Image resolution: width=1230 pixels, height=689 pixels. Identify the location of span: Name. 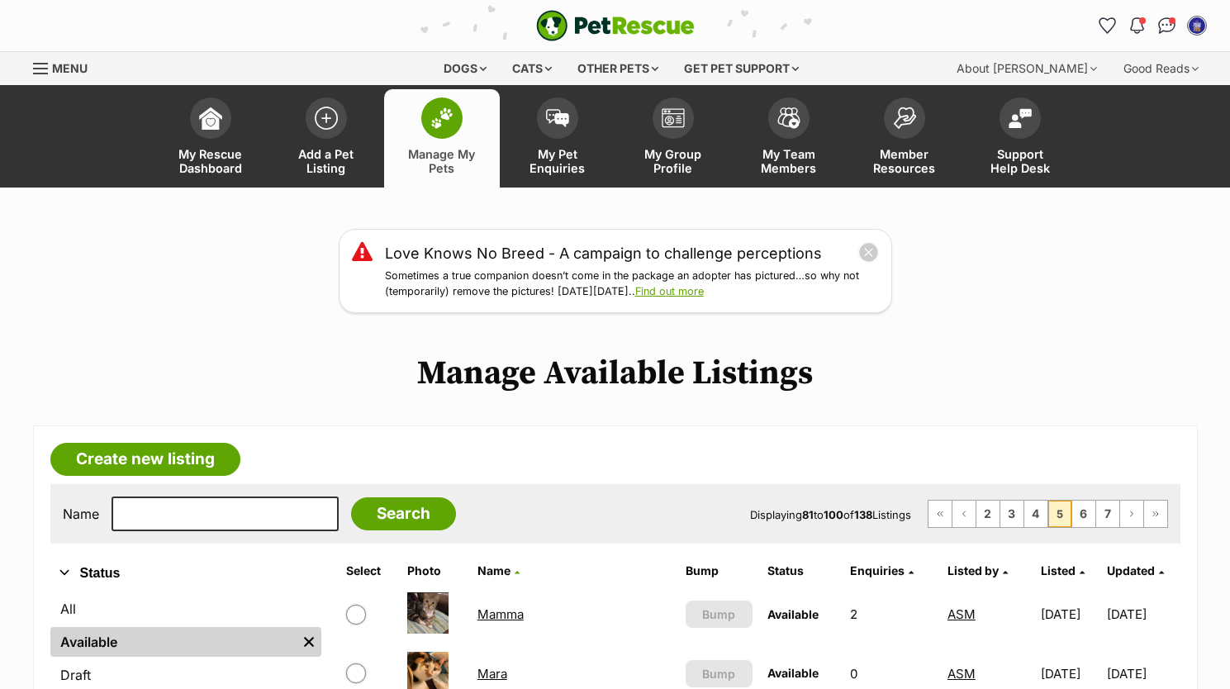
(494, 570).